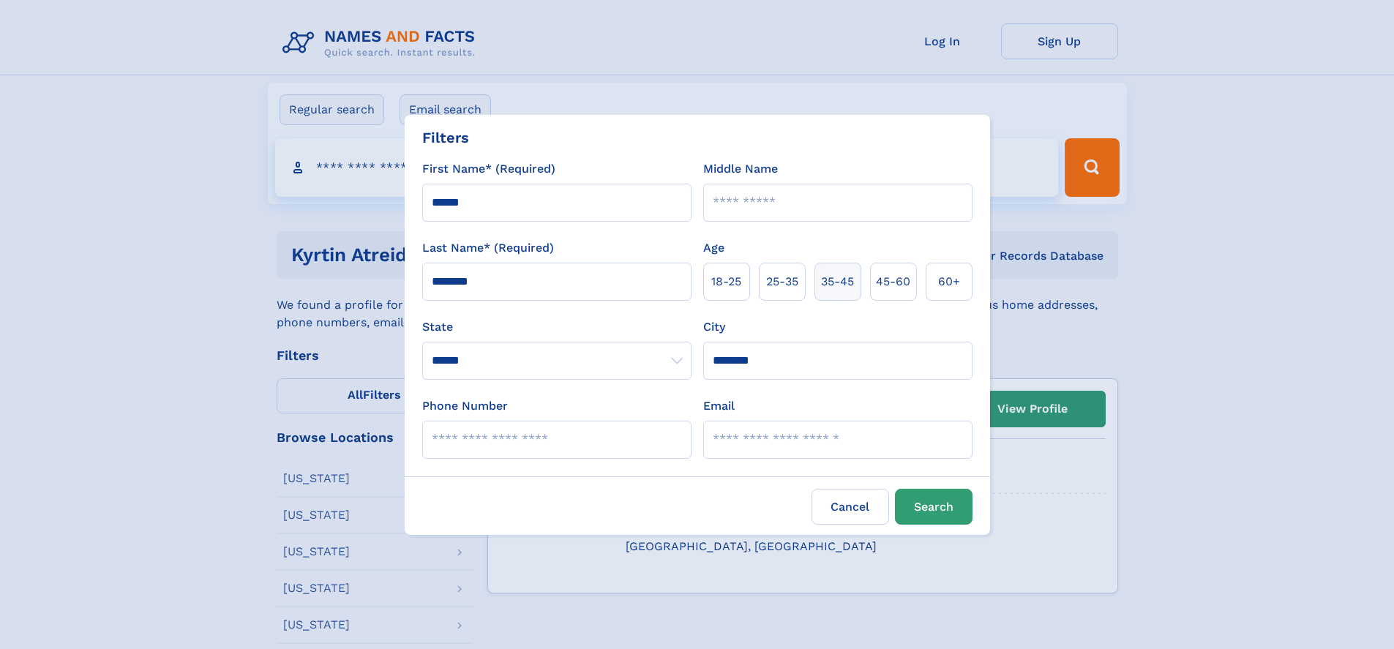 The width and height of the screenshot is (1394, 649). What do you see at coordinates (719, 406) in the screenshot?
I see `label: Email` at bounding box center [719, 406].